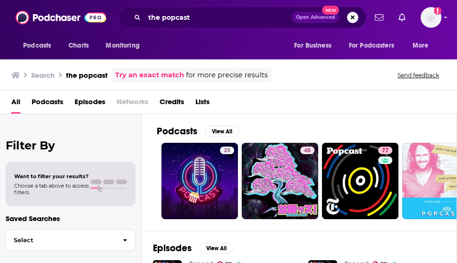 Image resolution: width=457 pixels, height=263 pixels. What do you see at coordinates (385, 151) in the screenshot?
I see `span: 77` at bounding box center [385, 151].